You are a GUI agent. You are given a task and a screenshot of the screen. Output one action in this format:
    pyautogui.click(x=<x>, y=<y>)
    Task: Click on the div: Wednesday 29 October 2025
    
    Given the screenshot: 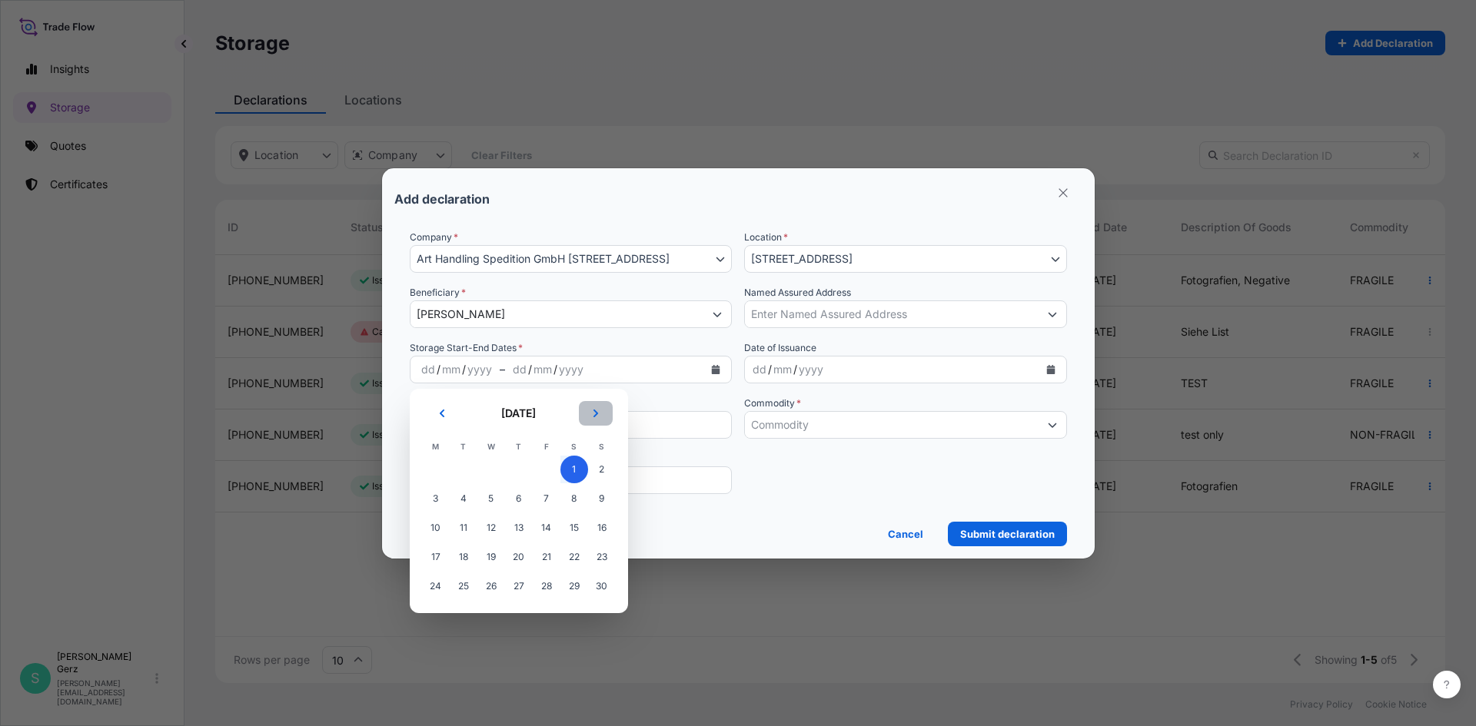 What is the action you would take?
    pyautogui.click(x=491, y=470)
    